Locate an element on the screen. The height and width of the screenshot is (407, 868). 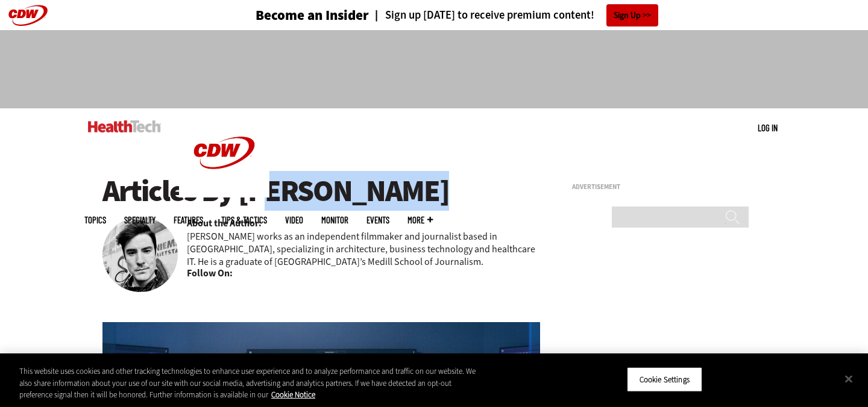
a: Tips & Tactics is located at coordinates (244, 220).